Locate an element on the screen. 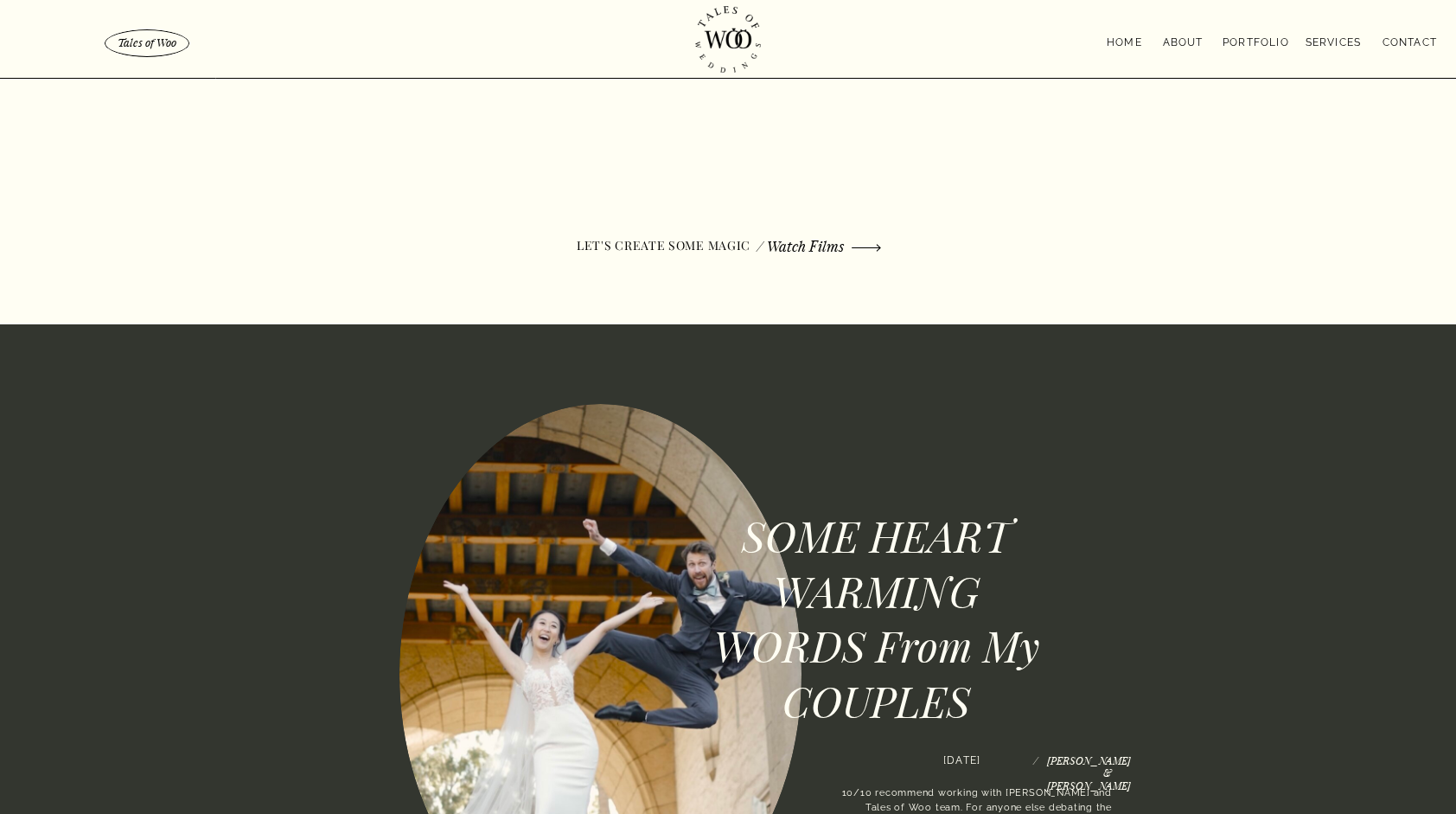  nav: About is located at coordinates (1183, 40).